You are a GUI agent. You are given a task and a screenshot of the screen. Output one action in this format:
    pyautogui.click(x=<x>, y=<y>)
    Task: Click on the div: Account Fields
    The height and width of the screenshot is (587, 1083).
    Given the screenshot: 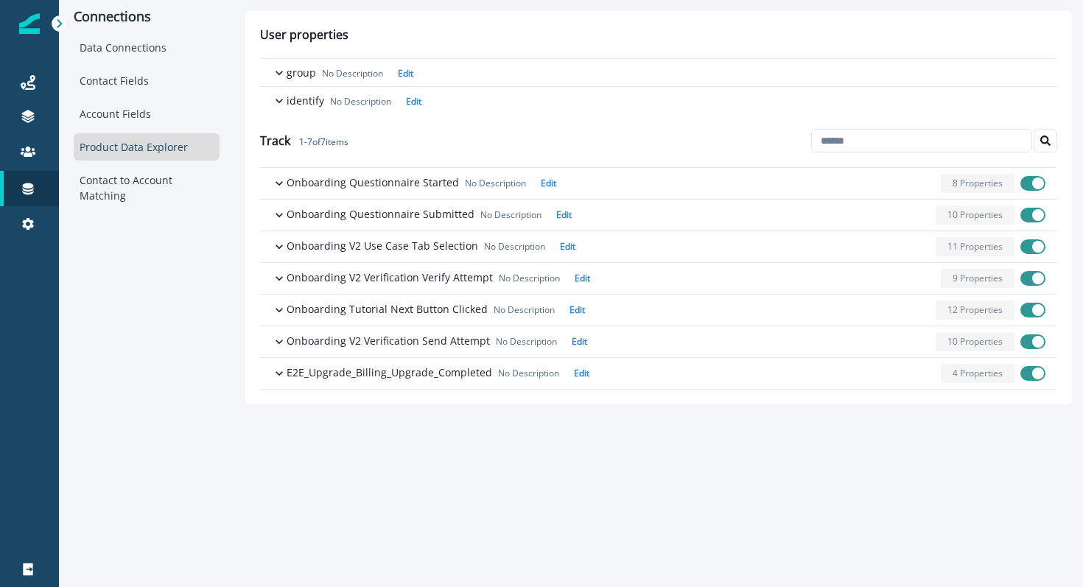 What is the action you would take?
    pyautogui.click(x=147, y=113)
    